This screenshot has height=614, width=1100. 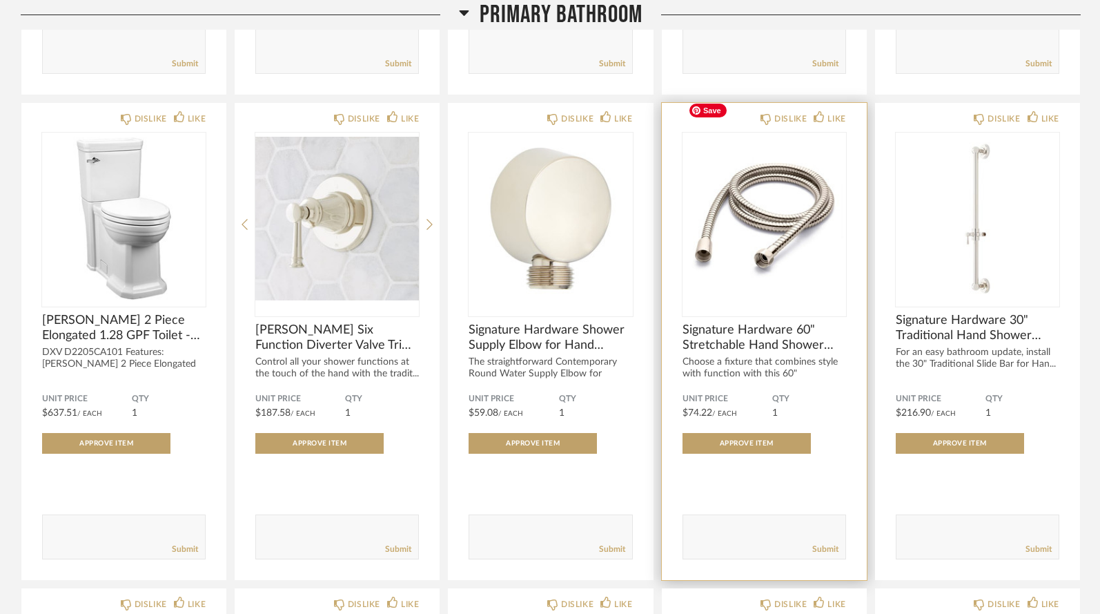 What do you see at coordinates (273, 413) in the screenshot?
I see `span: $187.58` at bounding box center [273, 413].